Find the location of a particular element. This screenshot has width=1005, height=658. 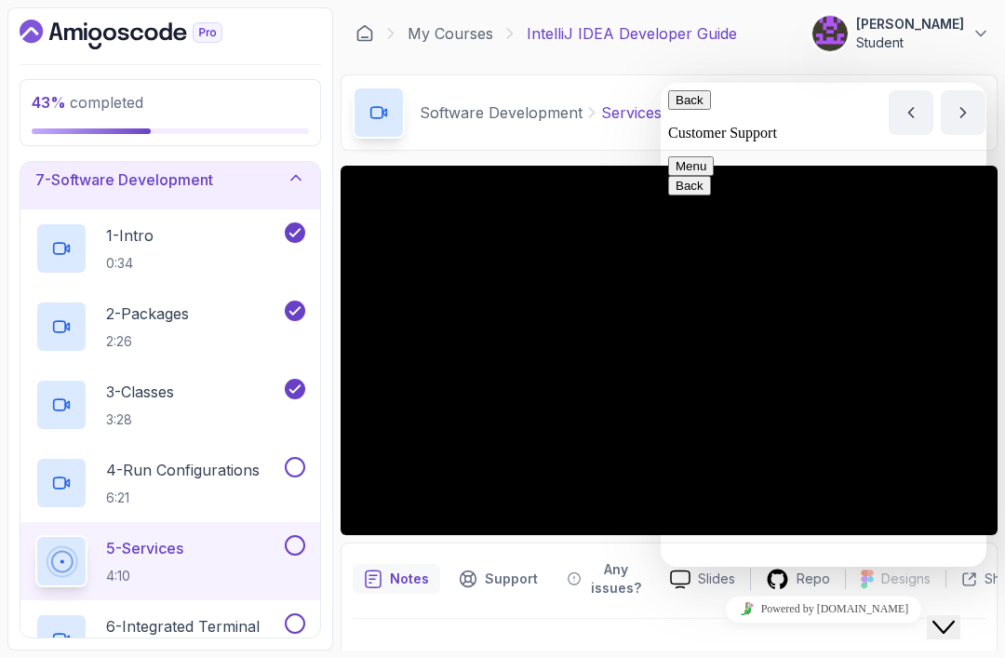

p: Slides is located at coordinates (716, 579).